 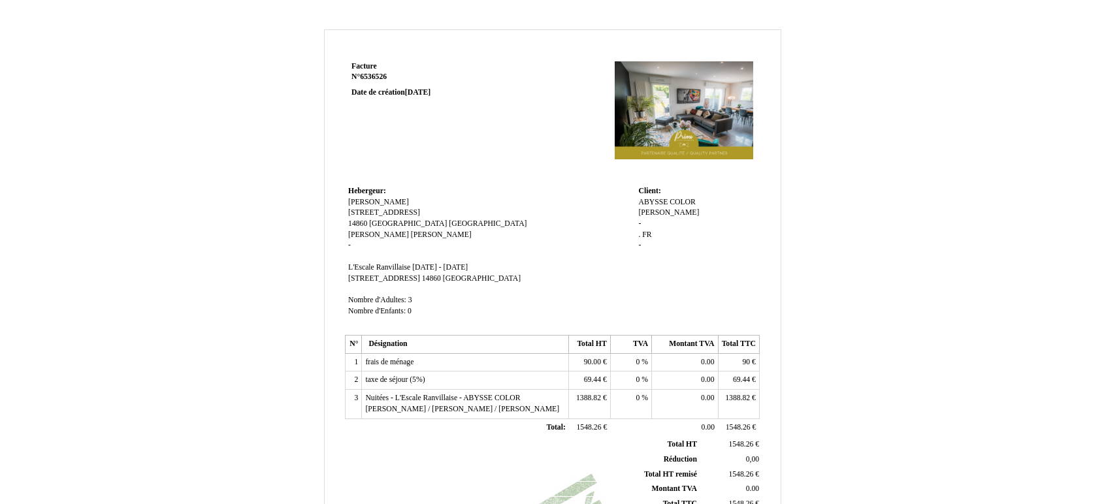 I want to click on th: N°, so click(x=354, y=345).